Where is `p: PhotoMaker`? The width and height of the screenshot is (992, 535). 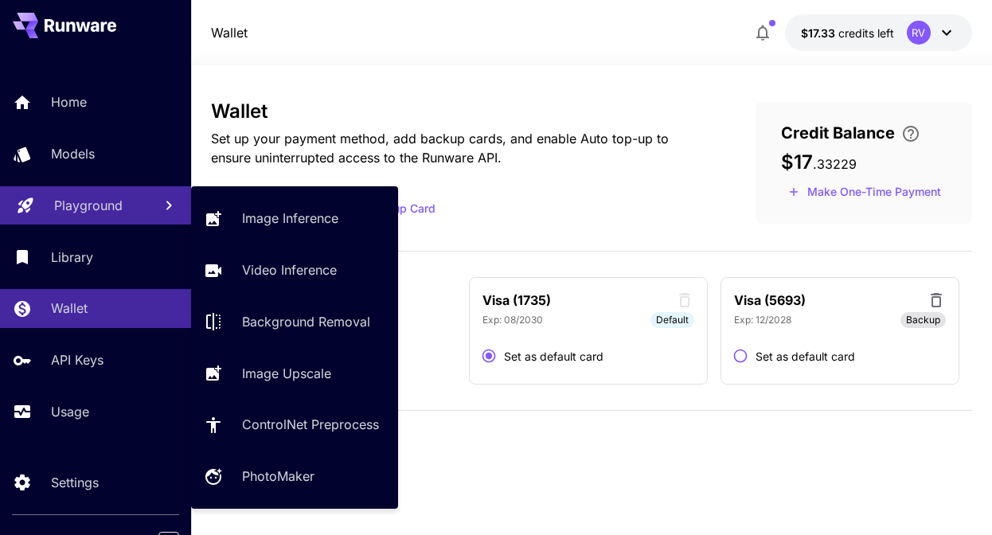 p: PhotoMaker is located at coordinates (278, 476).